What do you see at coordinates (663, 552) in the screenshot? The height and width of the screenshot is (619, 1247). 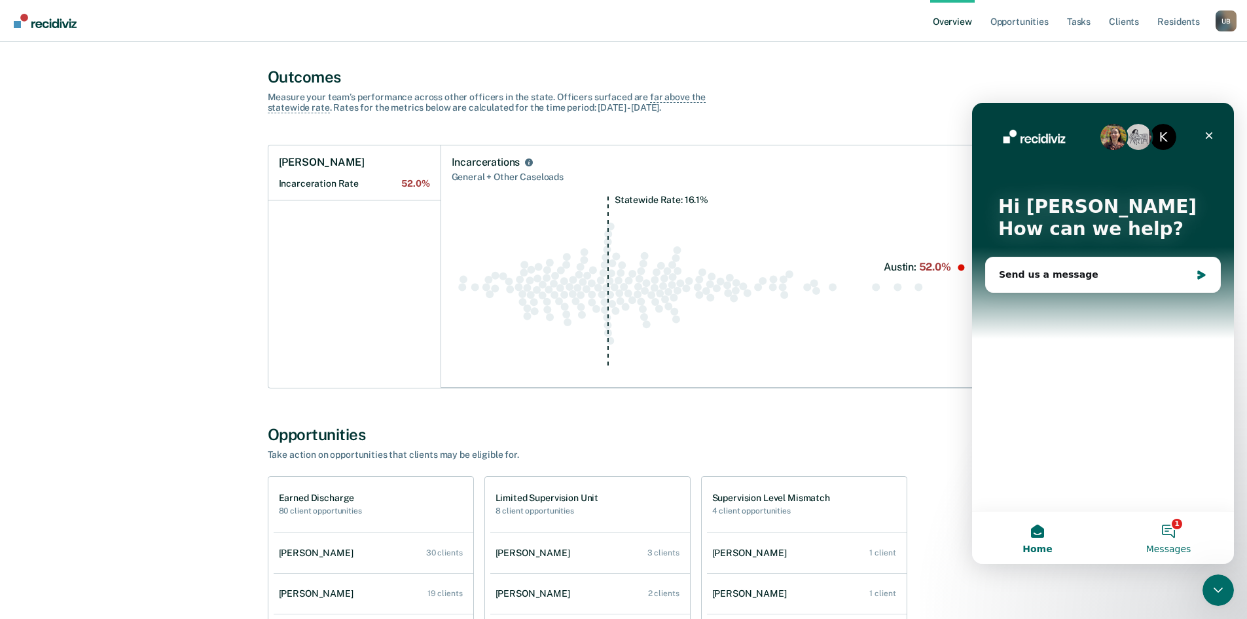 I see `div: 3 clients` at bounding box center [663, 552].